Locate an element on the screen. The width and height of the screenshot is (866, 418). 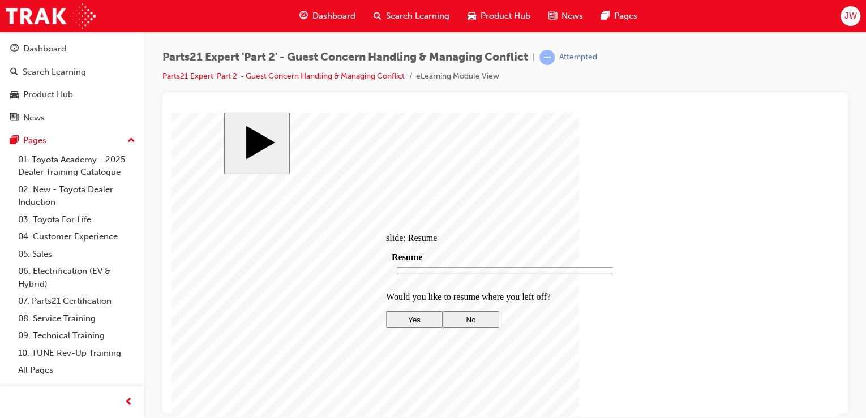
span: JW is located at coordinates (850, 16).